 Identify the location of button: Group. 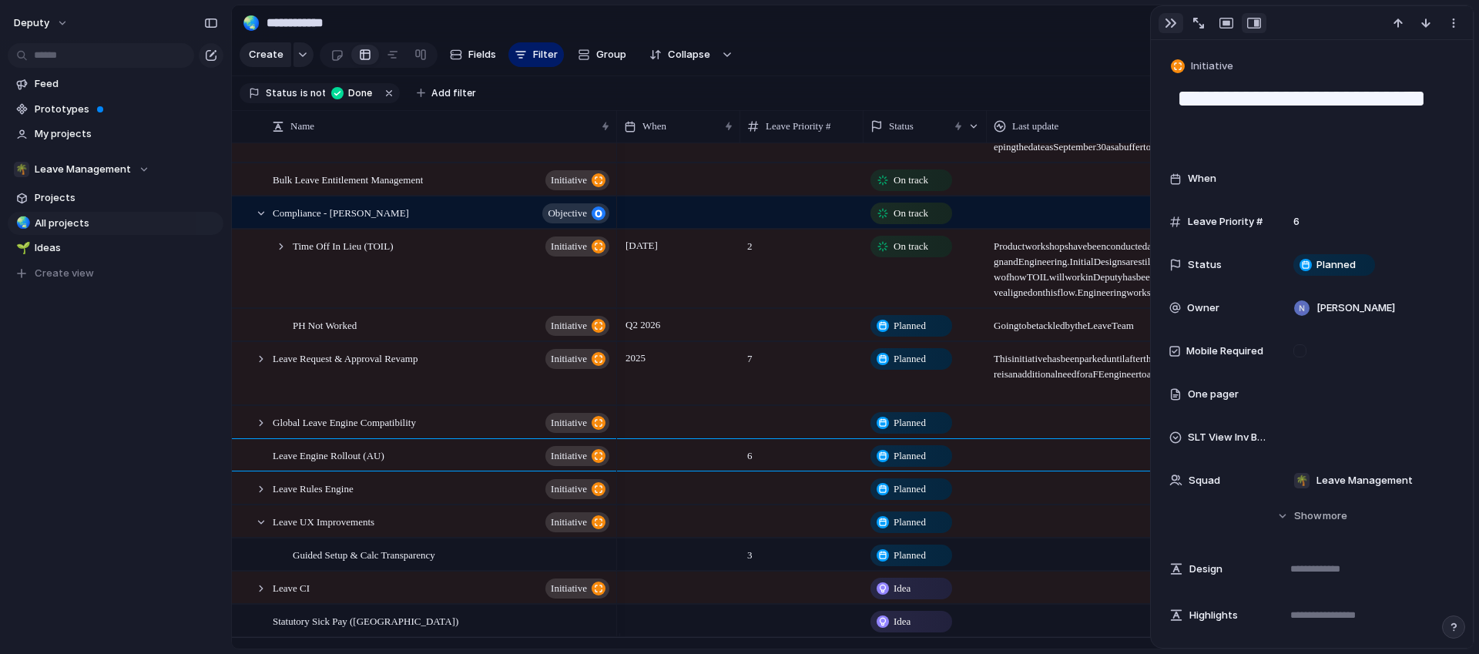
(602, 55).